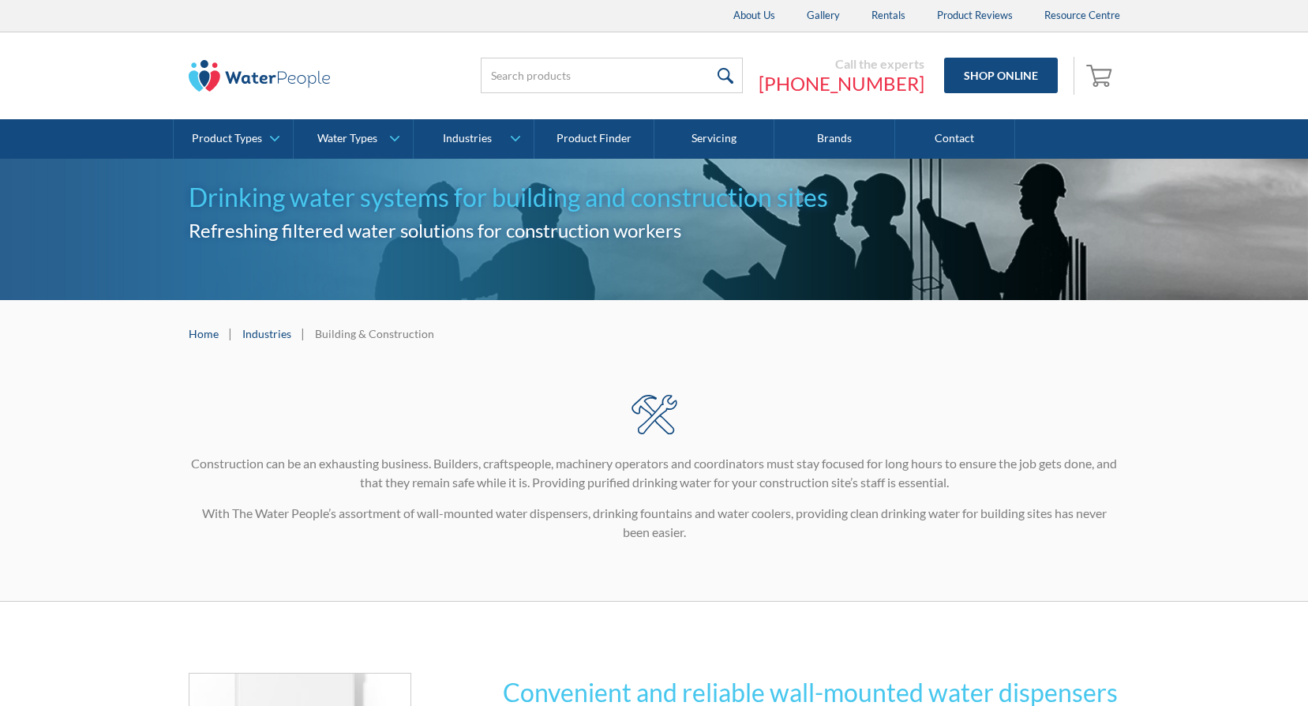  Describe the element at coordinates (1101, 76) in the screenshot. I see `a: Open empty cart` at that location.